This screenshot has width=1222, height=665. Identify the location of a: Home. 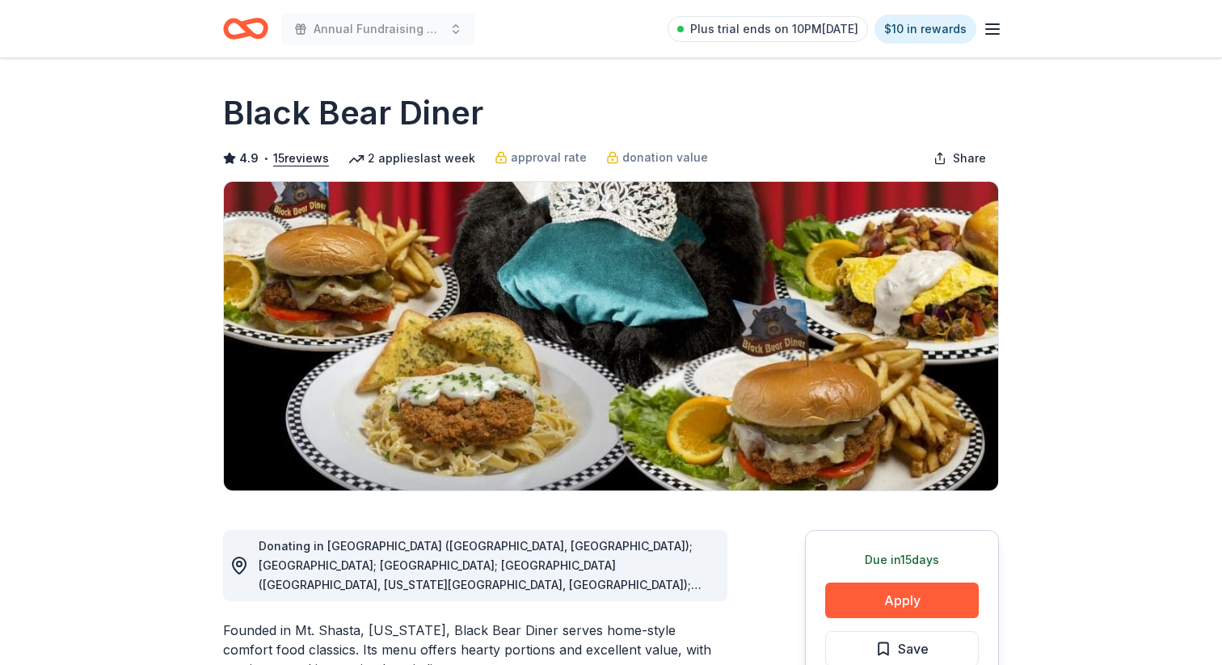
(246, 28).